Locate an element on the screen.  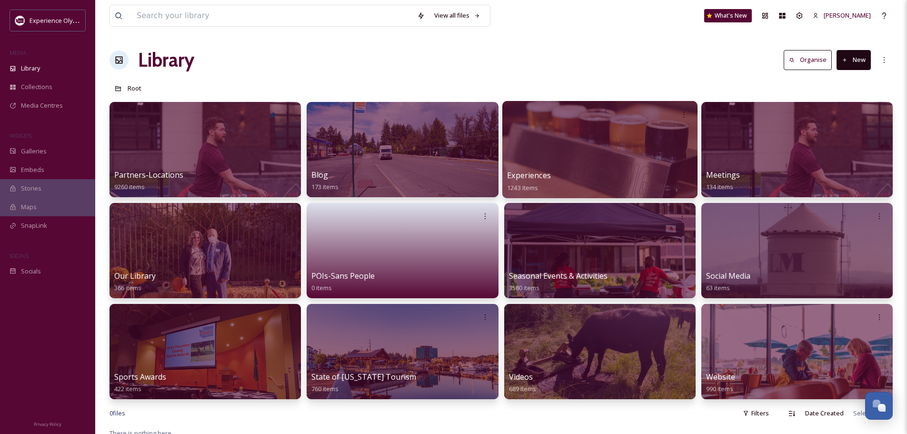
a: Our Library366 items is located at coordinates (135, 281).